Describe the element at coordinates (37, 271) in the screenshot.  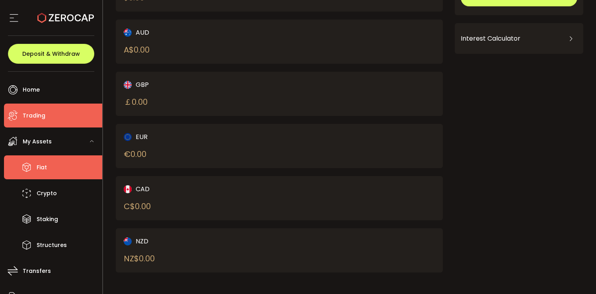
I see `span: Transfers` at that location.